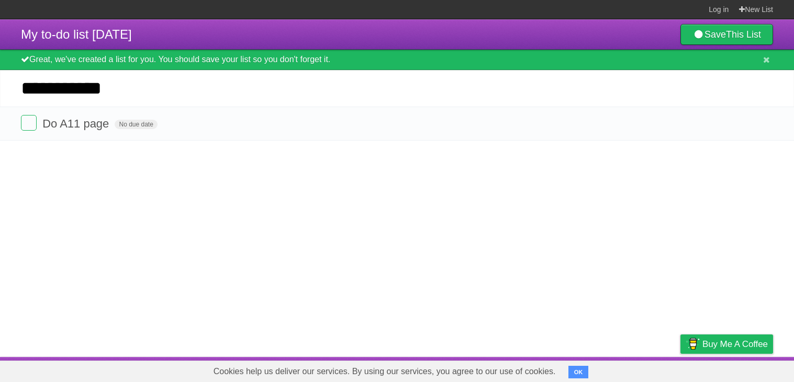 Image resolution: width=794 pixels, height=382 pixels. What do you see at coordinates (735, 344) in the screenshot?
I see `span: Buy me a coffee` at bounding box center [735, 344].